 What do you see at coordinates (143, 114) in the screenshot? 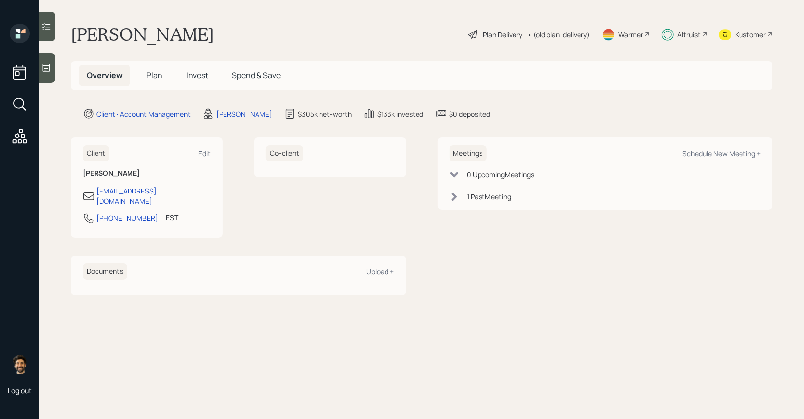
I see `div: Client · Account Management` at bounding box center [143, 114].